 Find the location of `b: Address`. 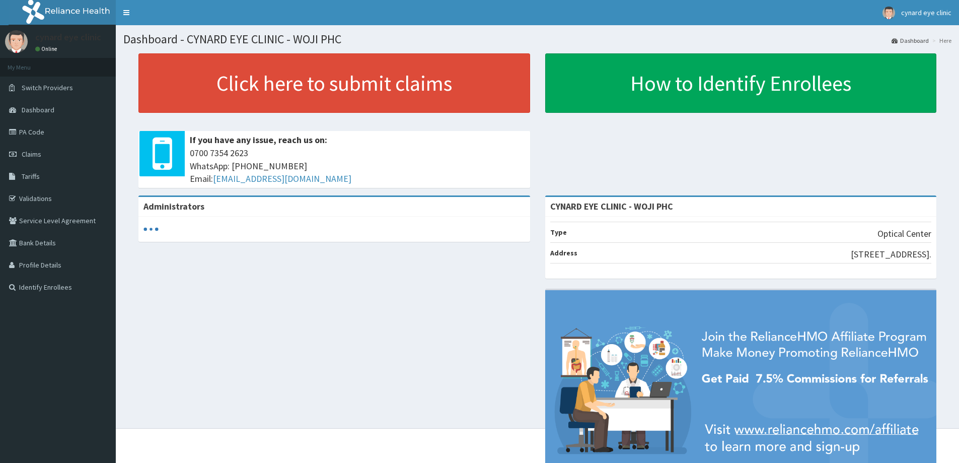

b: Address is located at coordinates (564, 253).